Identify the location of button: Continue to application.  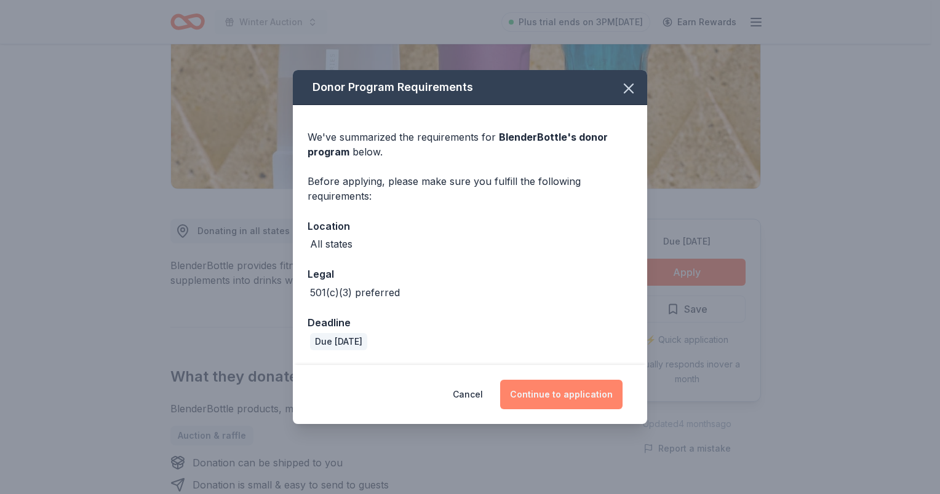
(561, 395).